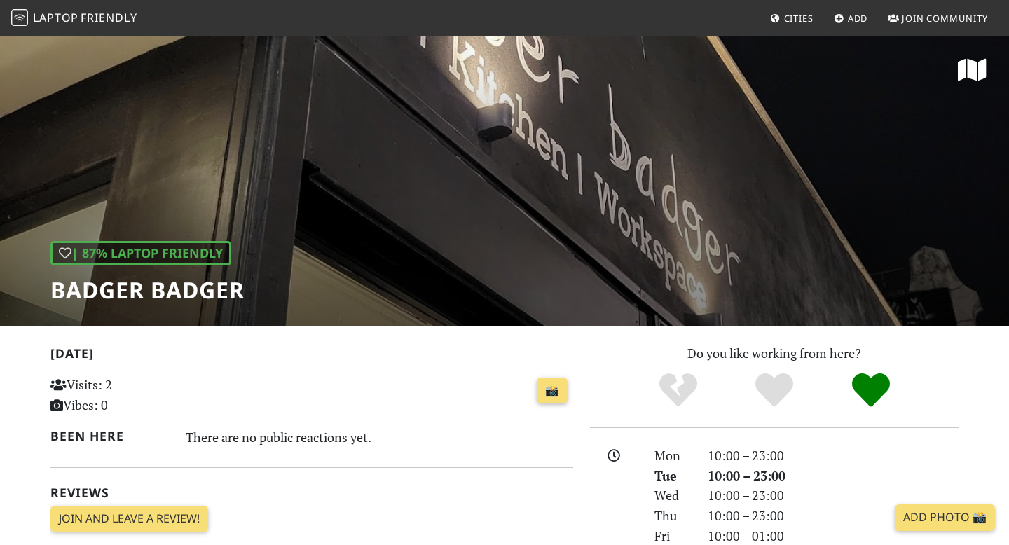 This screenshot has width=1009, height=545. I want to click on div: Tue, so click(673, 476).